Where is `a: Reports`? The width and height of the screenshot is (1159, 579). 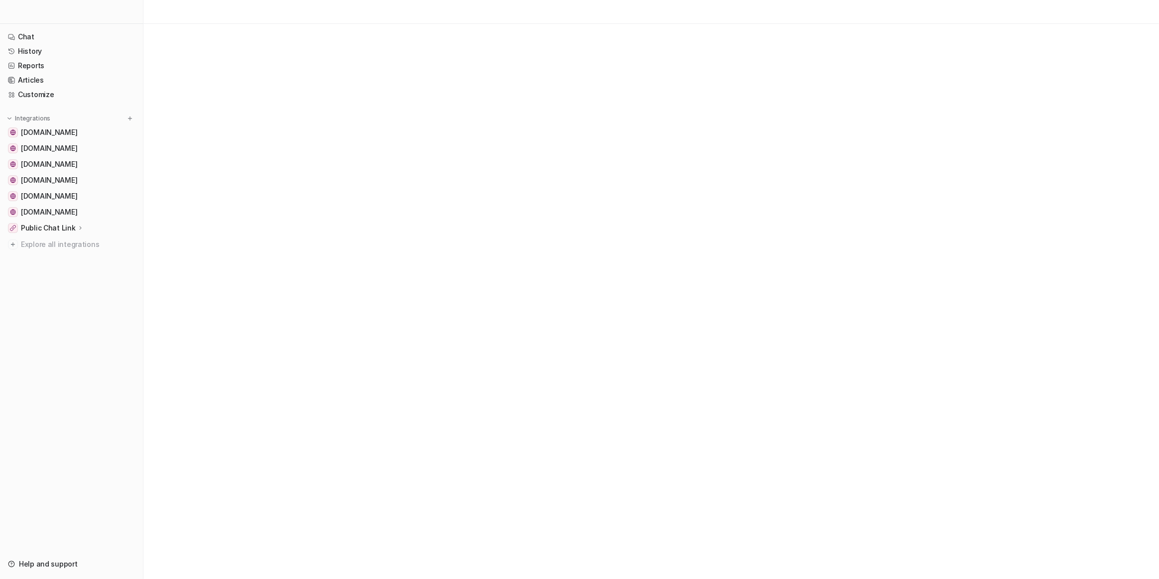
a: Reports is located at coordinates (71, 66).